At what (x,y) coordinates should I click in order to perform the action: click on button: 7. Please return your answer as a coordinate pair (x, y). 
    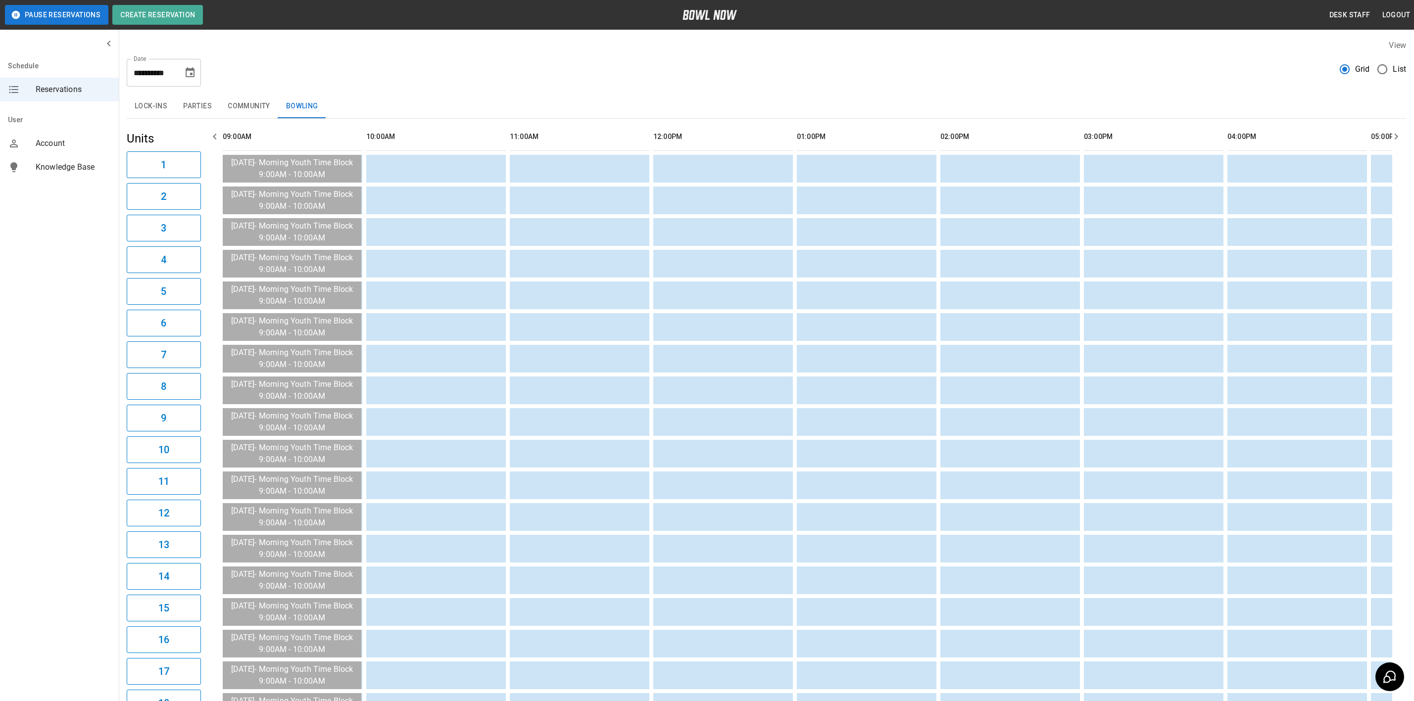
    Looking at the image, I should click on (164, 355).